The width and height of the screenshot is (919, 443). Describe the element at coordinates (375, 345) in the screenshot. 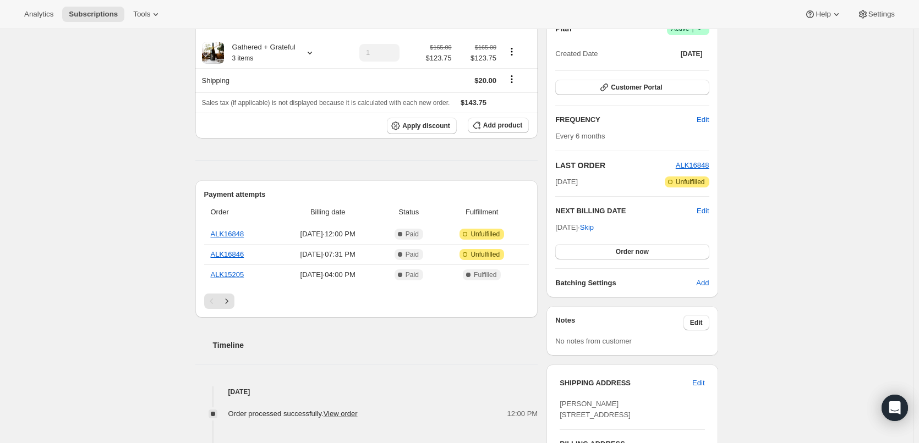

I see `h2: Timeline` at that location.